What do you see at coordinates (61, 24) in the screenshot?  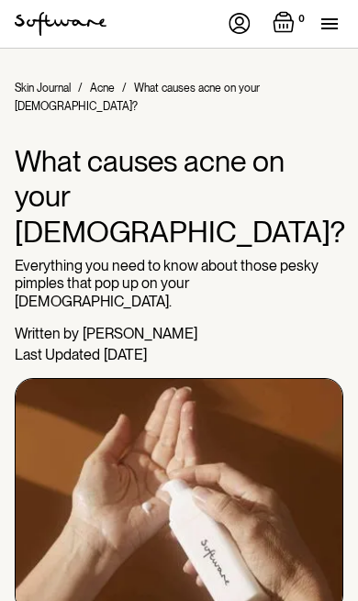 I see `img: Software Logo` at bounding box center [61, 24].